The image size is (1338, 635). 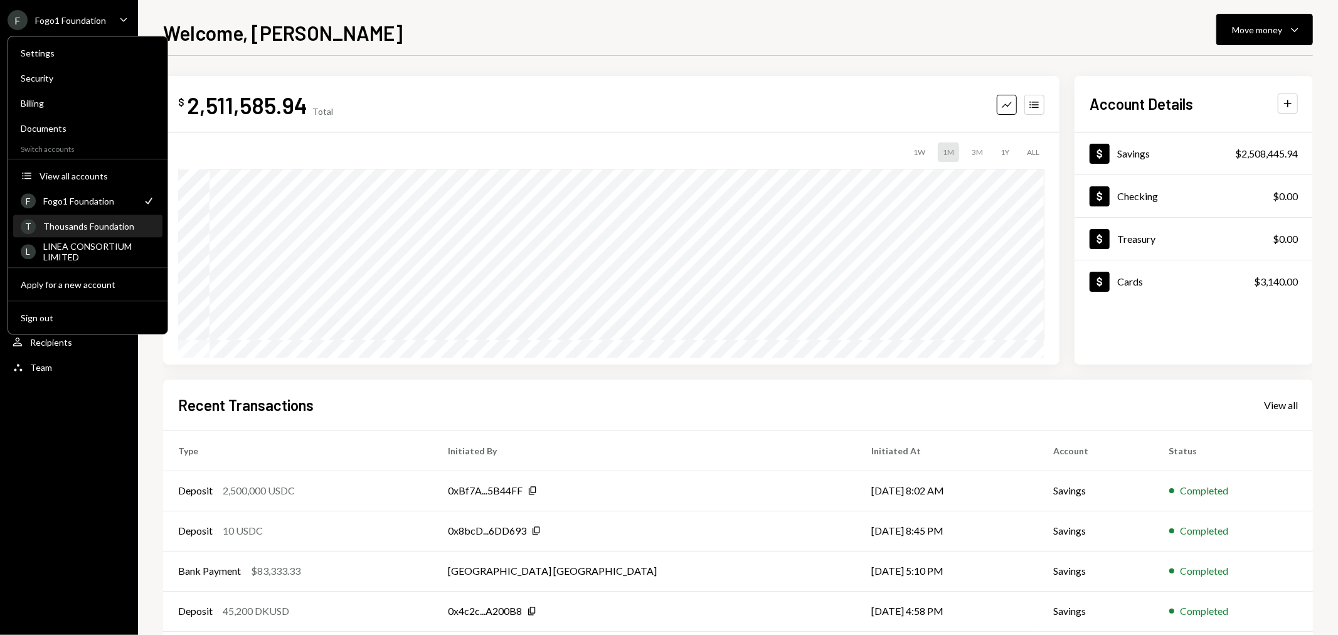 I want to click on div: Treasury, so click(x=1136, y=238).